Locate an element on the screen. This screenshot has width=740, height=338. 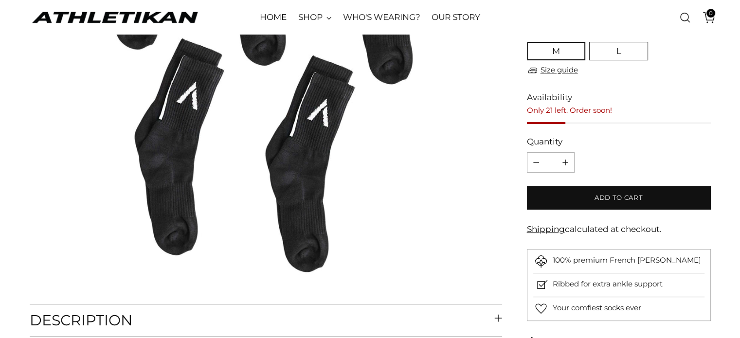
label: Quantity is located at coordinates (544, 142).